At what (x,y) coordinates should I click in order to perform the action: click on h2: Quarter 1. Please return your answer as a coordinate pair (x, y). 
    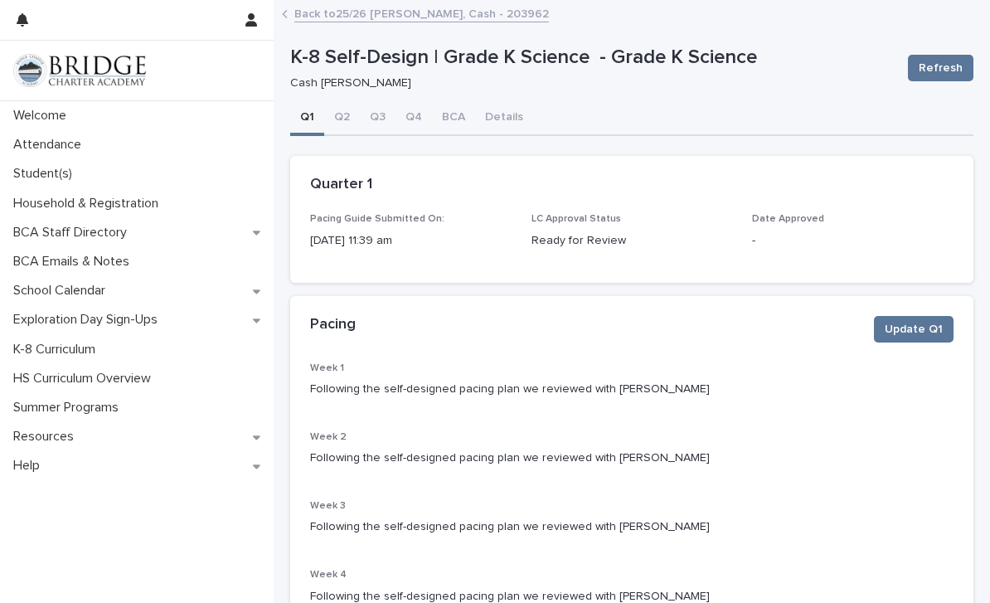
    Looking at the image, I should click on (341, 185).